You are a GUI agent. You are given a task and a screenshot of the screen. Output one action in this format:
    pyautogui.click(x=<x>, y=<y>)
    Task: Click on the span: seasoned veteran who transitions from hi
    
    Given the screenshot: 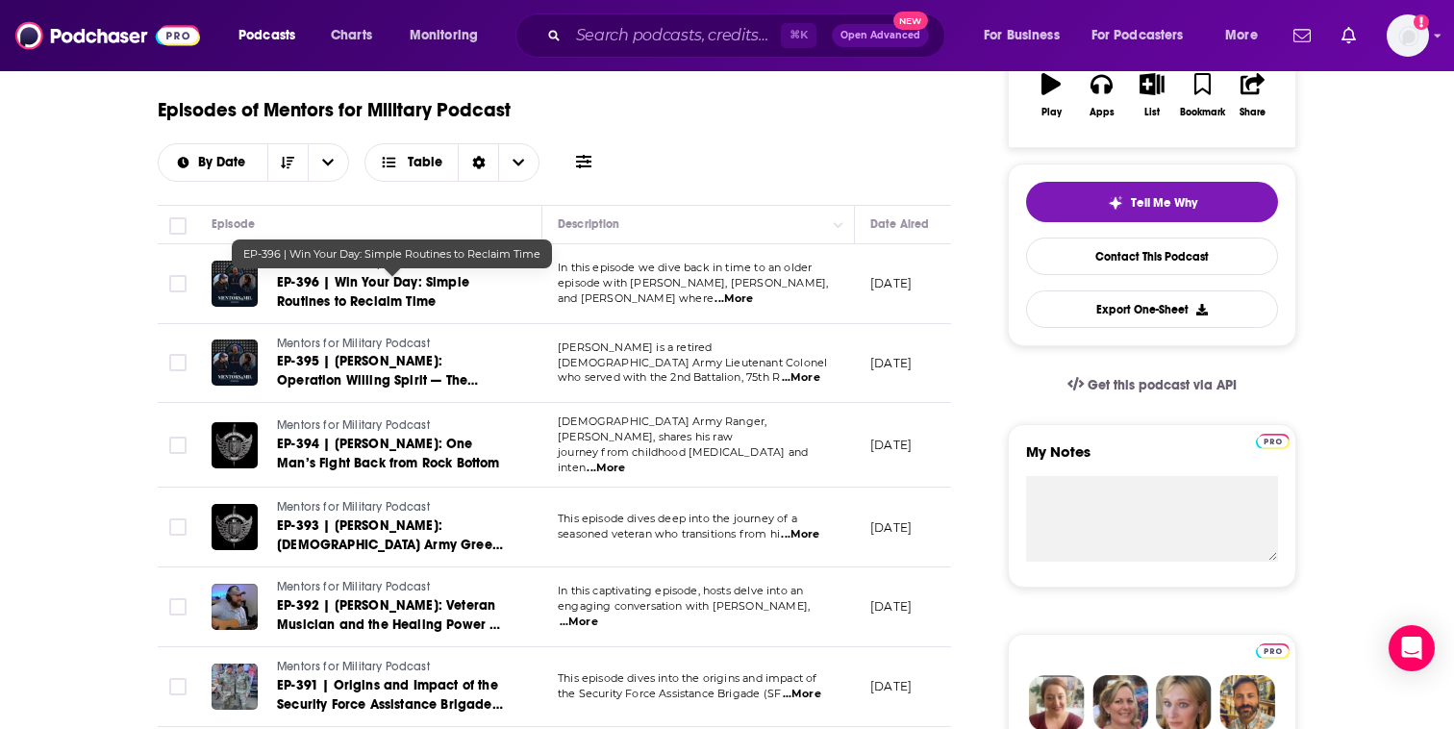 What is the action you would take?
    pyautogui.click(x=668, y=534)
    